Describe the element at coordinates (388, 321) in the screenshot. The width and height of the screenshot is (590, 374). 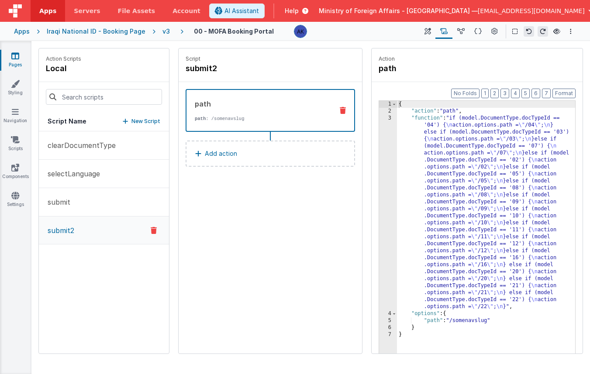
I see `div: 5` at that location.